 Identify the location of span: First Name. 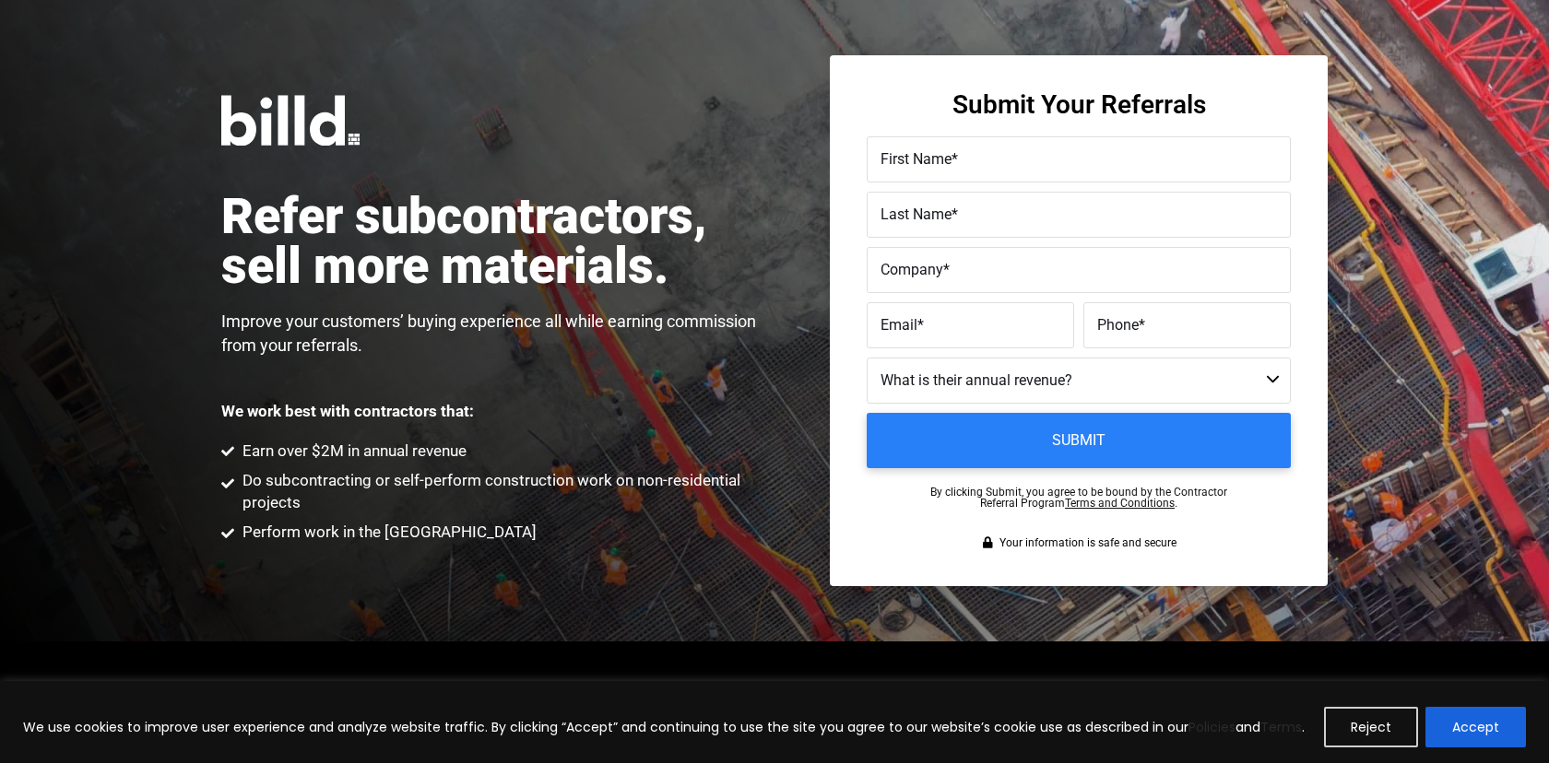
(915, 159).